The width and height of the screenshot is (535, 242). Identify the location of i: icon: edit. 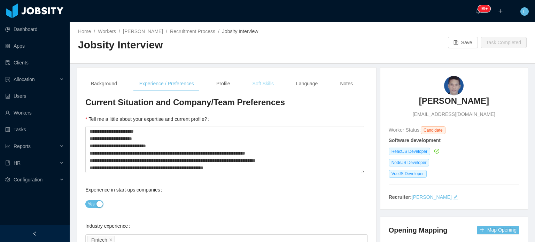
(456, 197).